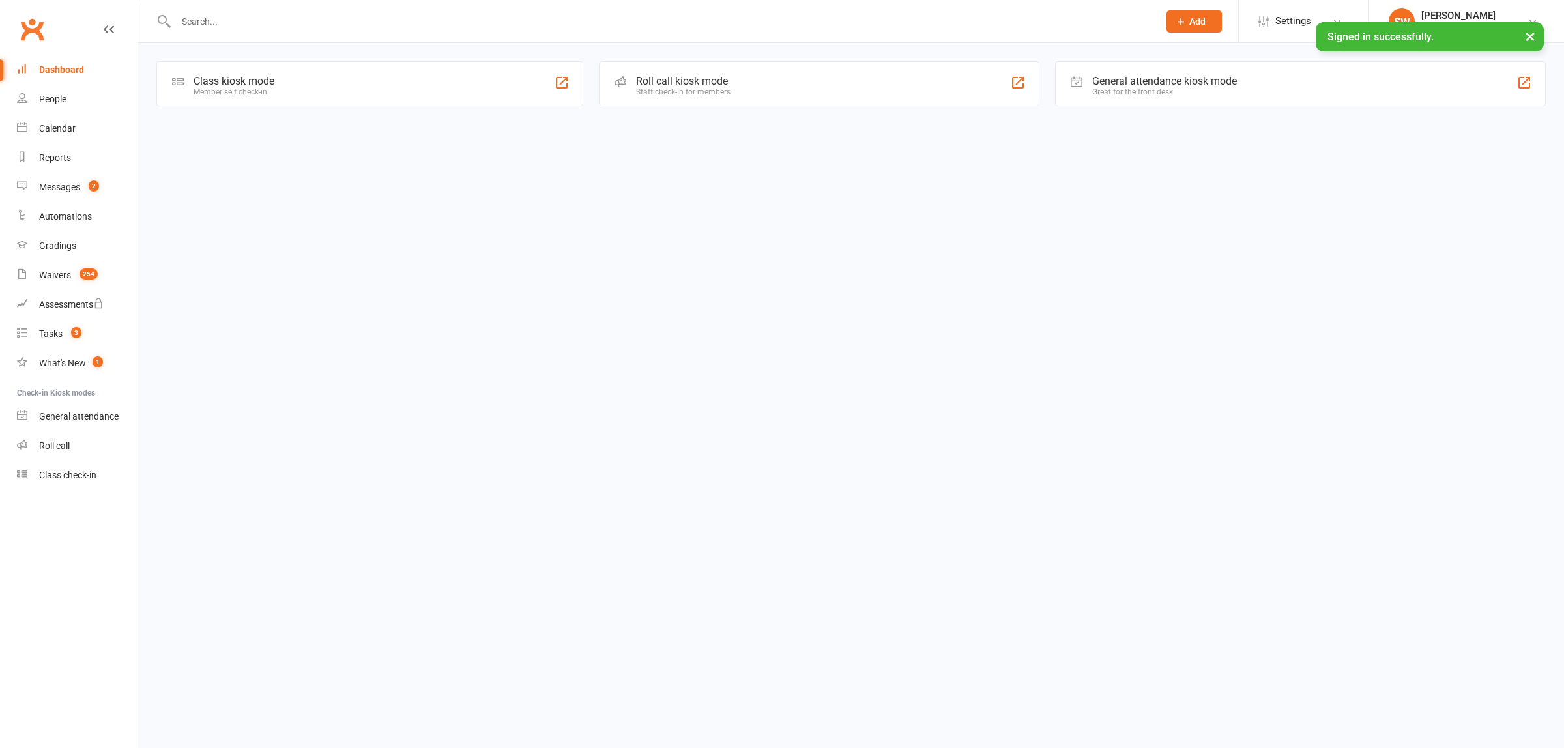 The width and height of the screenshot is (1564, 748). I want to click on div: General attendance kiosk mode, so click(1164, 81).